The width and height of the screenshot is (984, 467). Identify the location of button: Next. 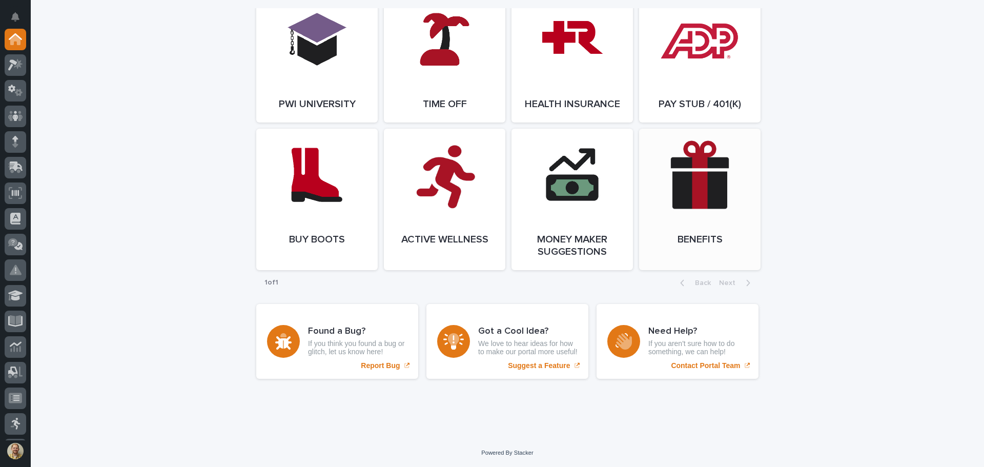
(737, 283).